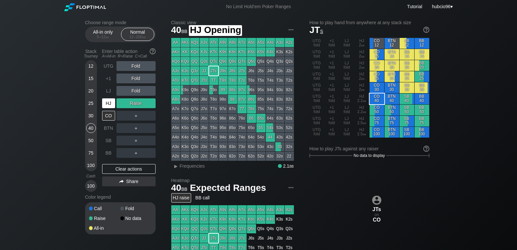 This screenshot has width=517, height=250. What do you see at coordinates (91, 91) in the screenshot?
I see `div: 20` at bounding box center [91, 91].